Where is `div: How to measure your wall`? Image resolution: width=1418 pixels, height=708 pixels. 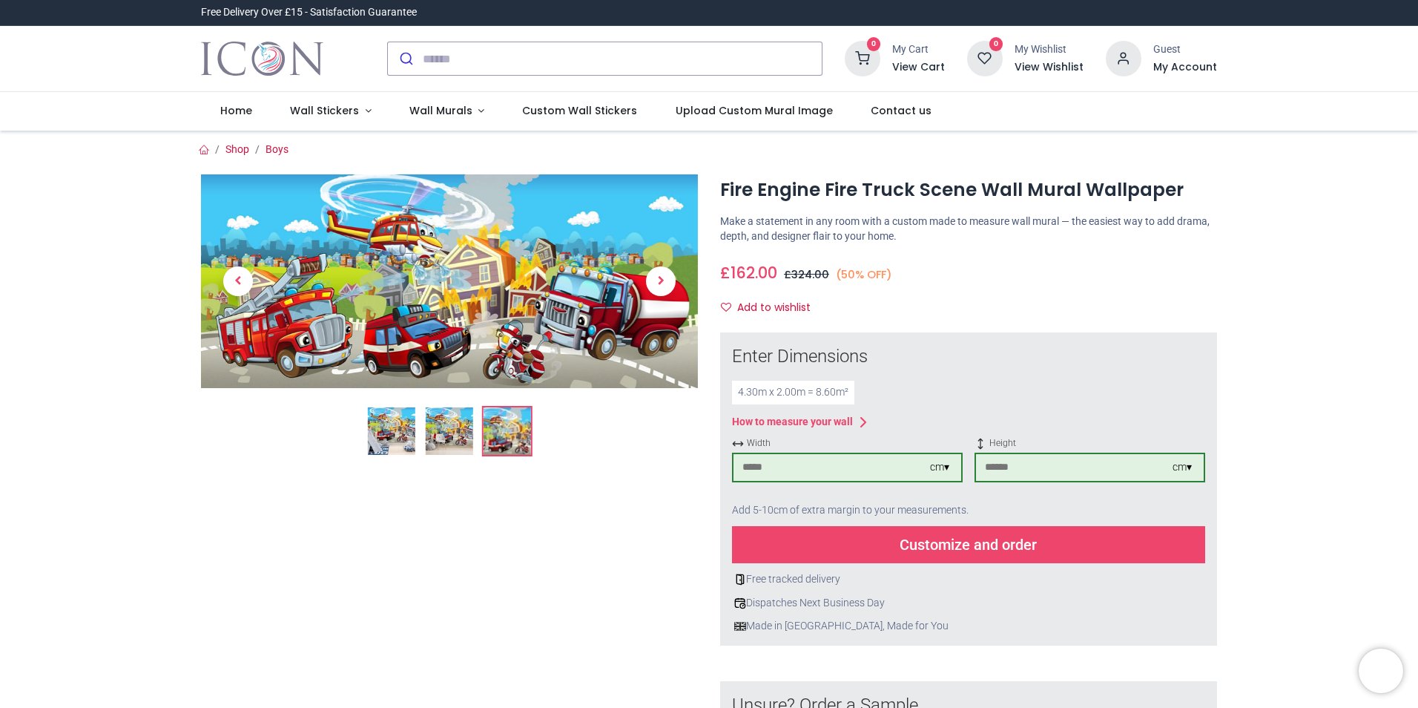
div: How to measure your wall is located at coordinates (792, 422).